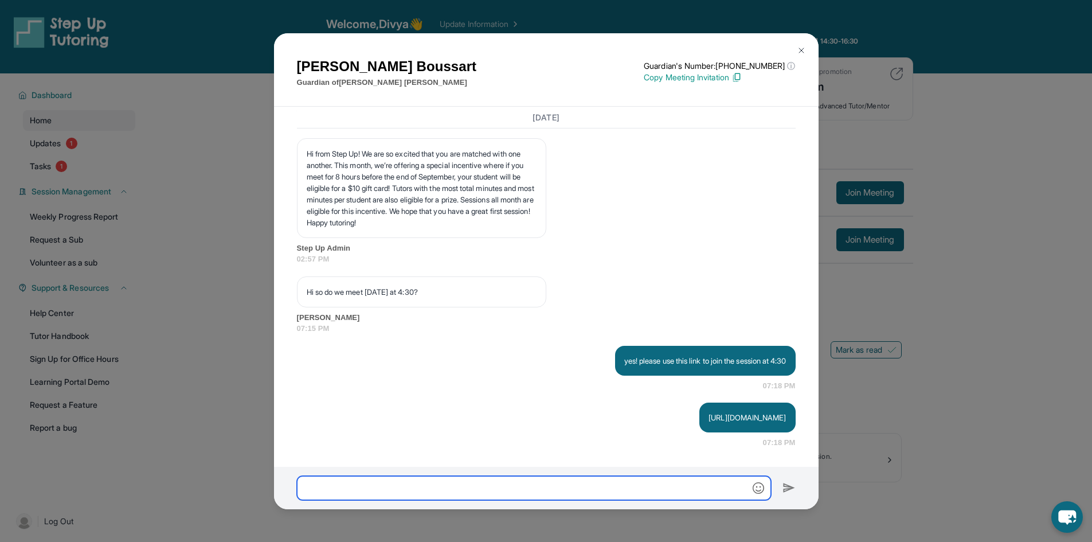 This screenshot has width=1092, height=542. Describe the element at coordinates (791, 66) in the screenshot. I see `span: ⓘ` at that location.